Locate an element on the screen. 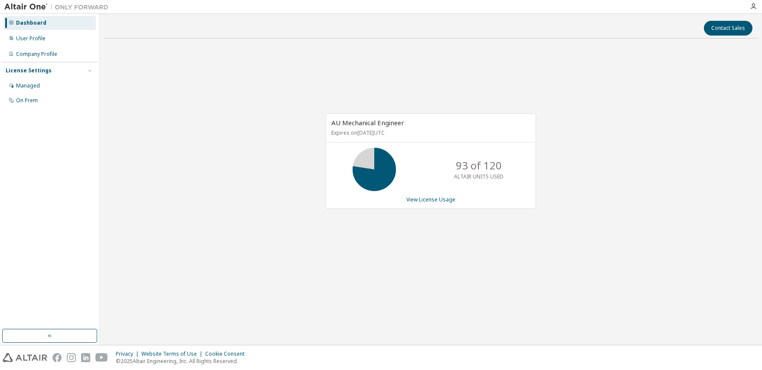 This screenshot has height=370, width=762. img: Altair One is located at coordinates (59, 7).